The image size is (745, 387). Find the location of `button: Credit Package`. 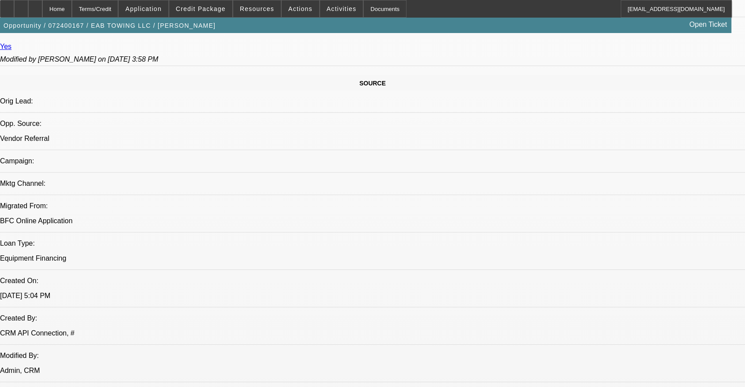

button: Credit Package is located at coordinates (201, 9).